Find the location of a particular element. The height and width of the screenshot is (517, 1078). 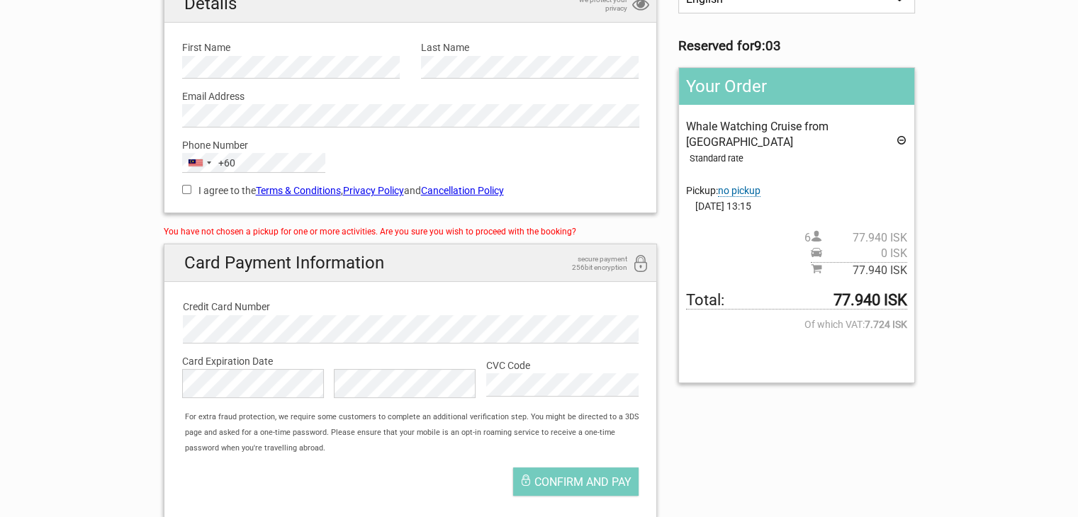

div: For extra fraud protection, we require some customers to complete an additional verification step... is located at coordinates (417, 433).